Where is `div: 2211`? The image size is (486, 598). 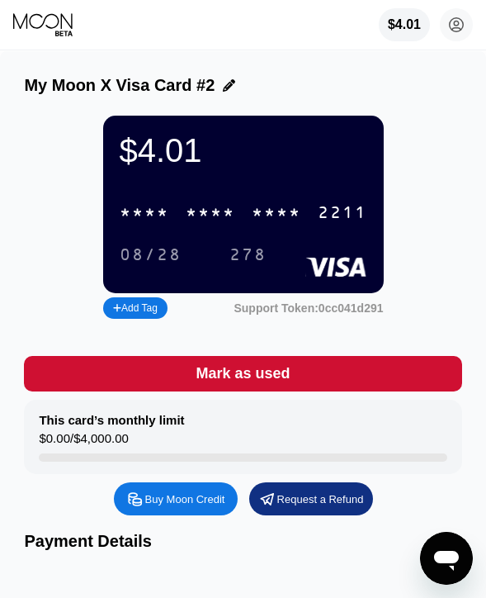 div: 2211 is located at coordinates (343, 213).